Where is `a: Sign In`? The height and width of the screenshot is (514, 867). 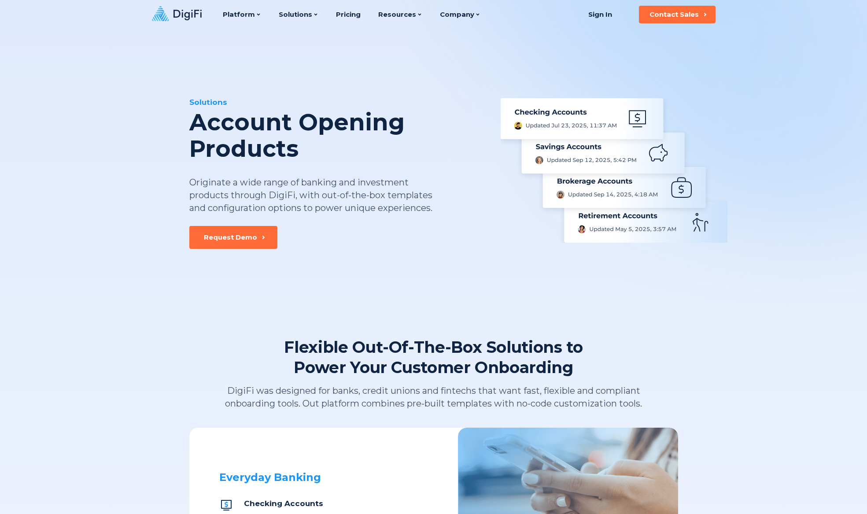
a: Sign In is located at coordinates (600, 15).